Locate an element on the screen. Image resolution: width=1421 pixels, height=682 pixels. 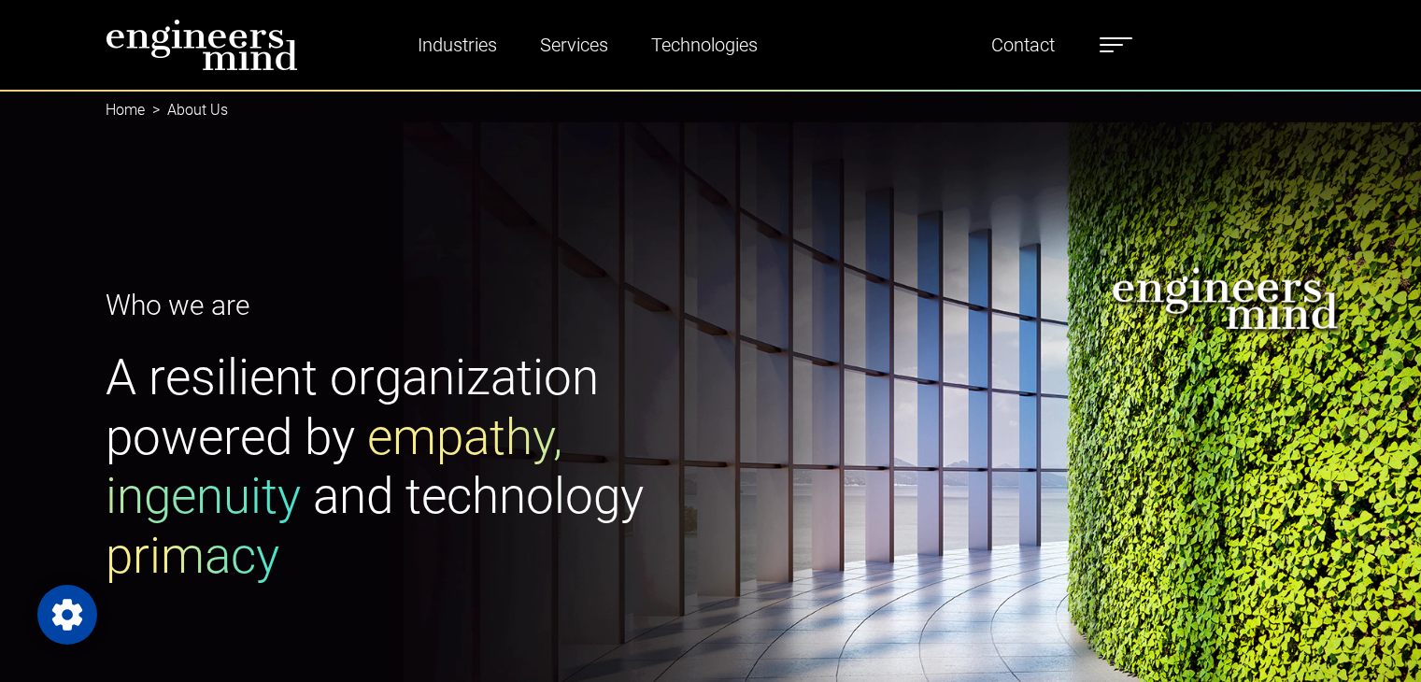
span: empathy, ingenuity is located at coordinates (334, 467).